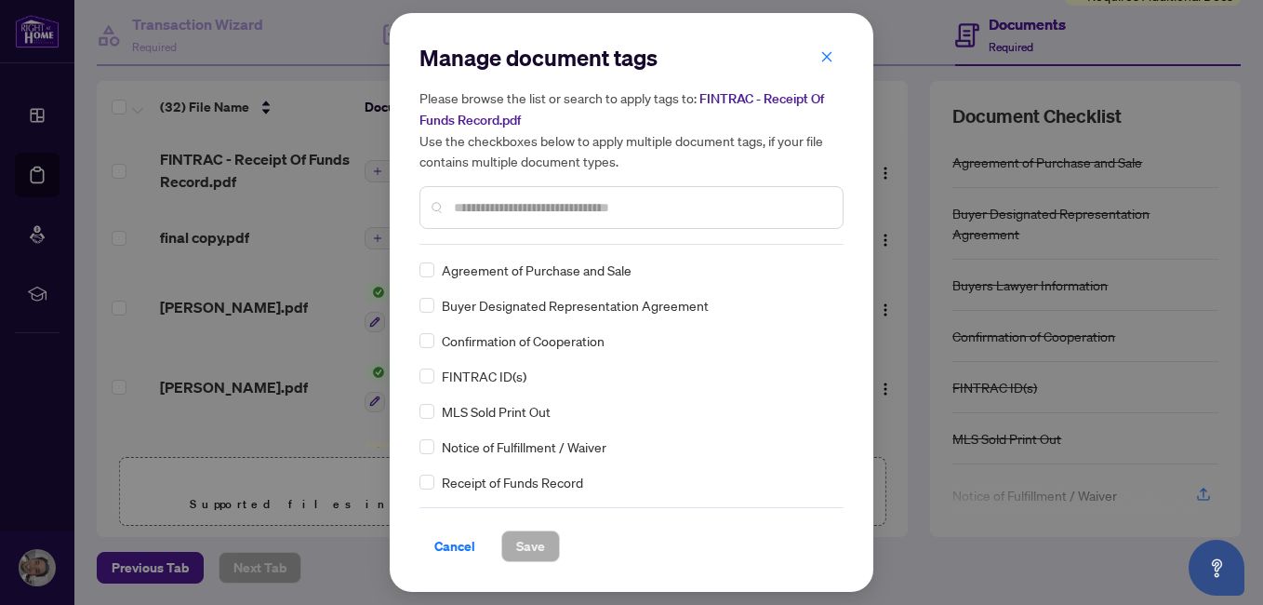 The width and height of the screenshot is (1263, 605). I want to click on span: close, so click(827, 57).